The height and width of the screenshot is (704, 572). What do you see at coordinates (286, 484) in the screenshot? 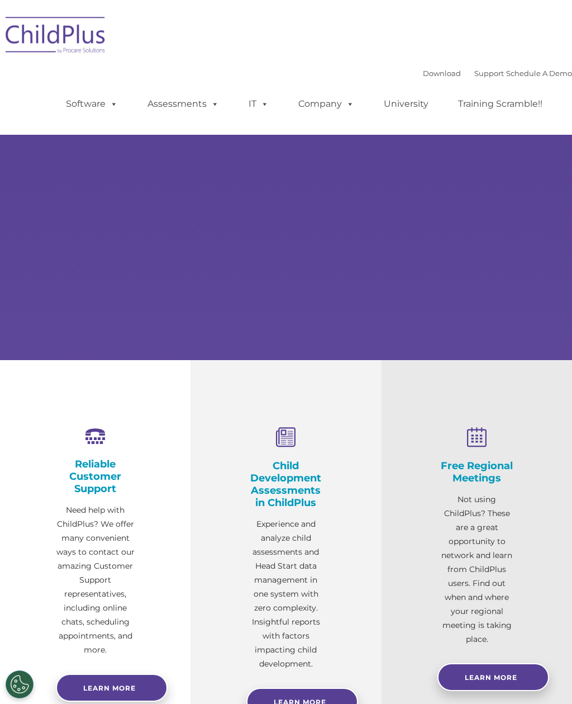
I see `h4: Child Development Assessments in ChildPlus` at bounding box center [286, 484].